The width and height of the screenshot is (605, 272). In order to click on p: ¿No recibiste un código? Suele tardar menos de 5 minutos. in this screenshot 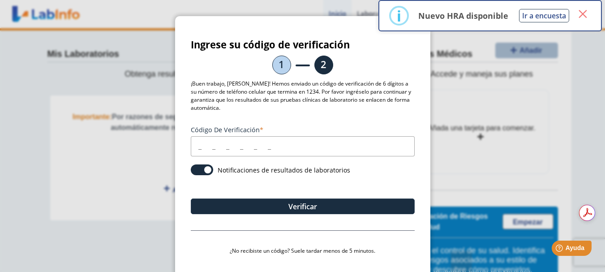, I will do `click(303, 251)`.